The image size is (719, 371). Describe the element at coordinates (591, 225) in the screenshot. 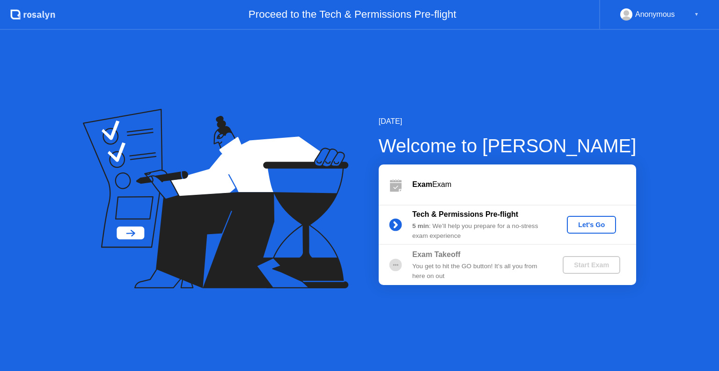

I see `div: Let's Go` at that location.